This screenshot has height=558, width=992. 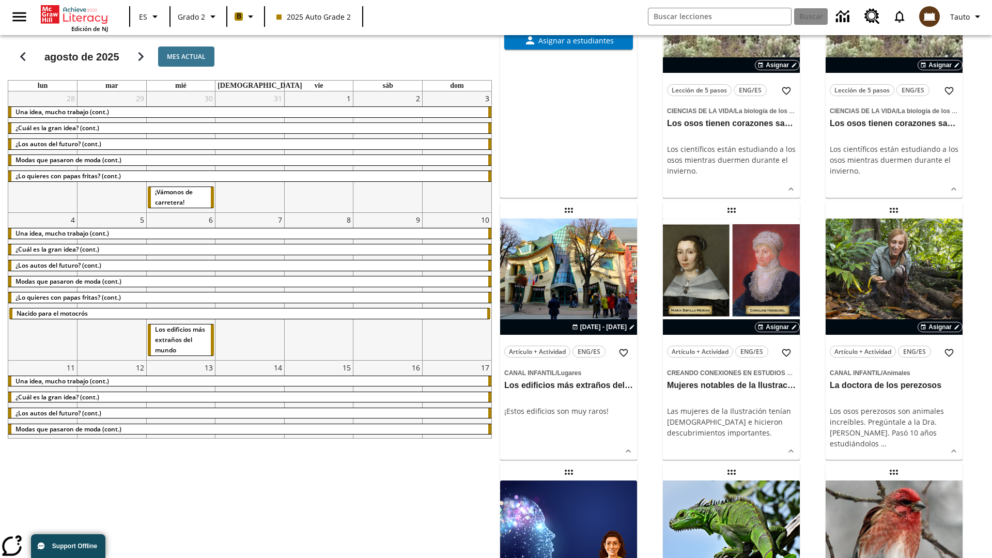 I want to click on a: martes, so click(x=112, y=86).